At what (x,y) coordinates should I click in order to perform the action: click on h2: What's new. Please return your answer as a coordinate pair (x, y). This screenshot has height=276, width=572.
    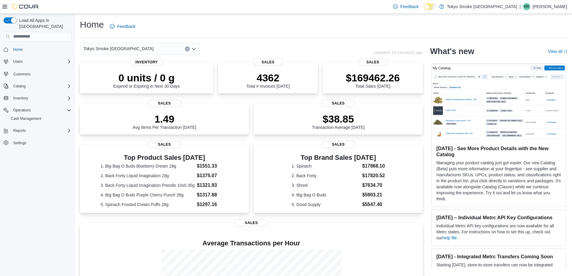
    Looking at the image, I should click on (452, 51).